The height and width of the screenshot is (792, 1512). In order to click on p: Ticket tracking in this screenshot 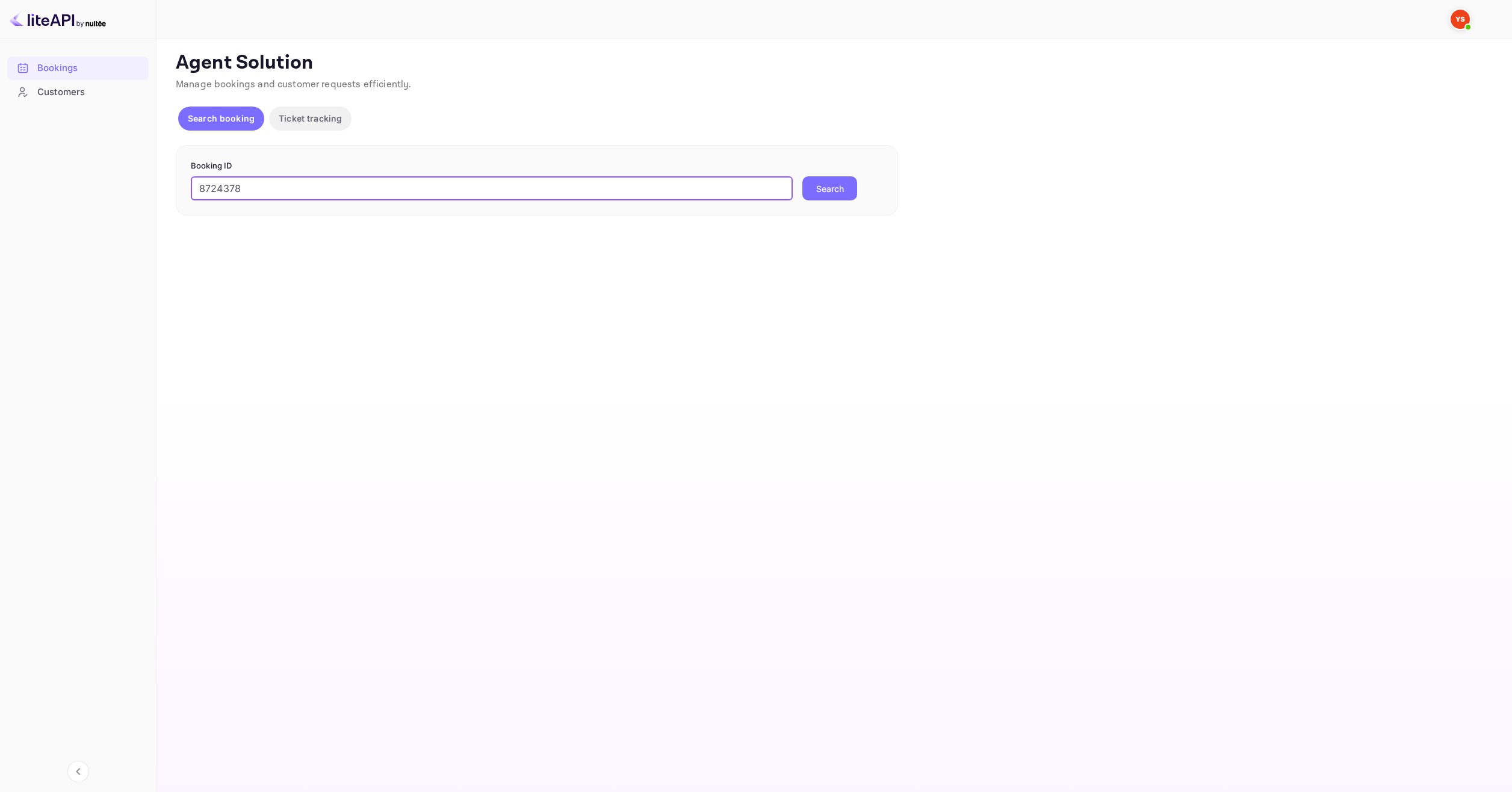, I will do `click(310, 118)`.